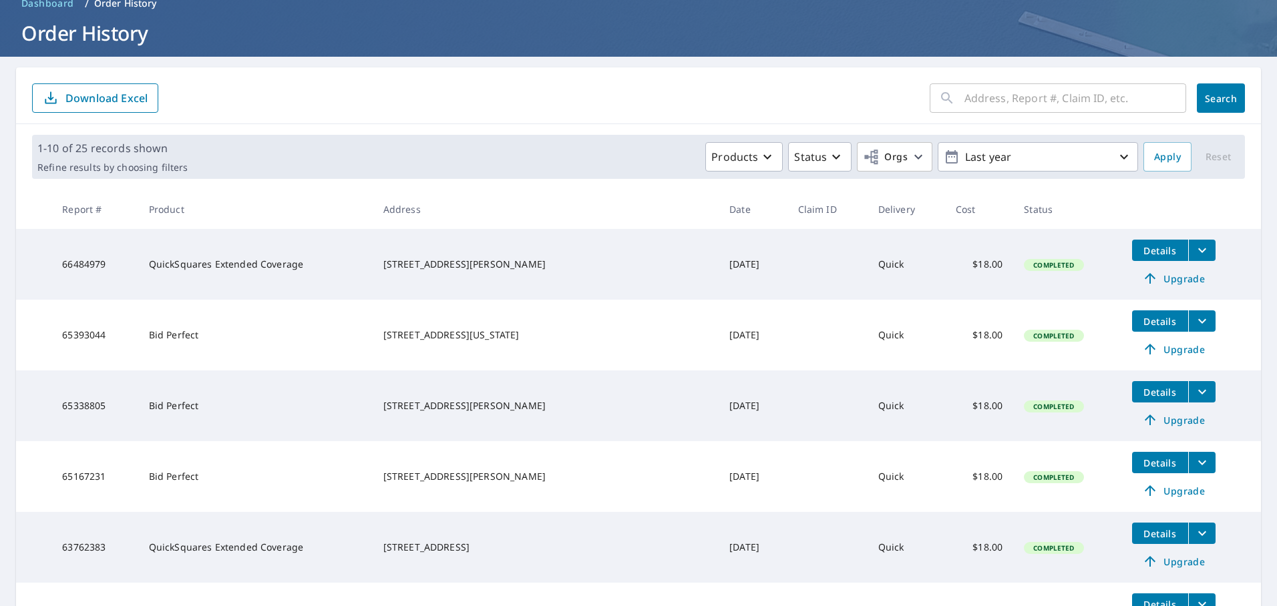 This screenshot has width=1277, height=606. What do you see at coordinates (885, 157) in the screenshot?
I see `span: Orgs` at bounding box center [885, 157].